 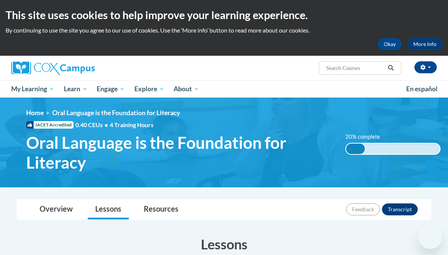 What do you see at coordinates (161, 209) in the screenshot?
I see `a: Resources` at bounding box center [161, 209].